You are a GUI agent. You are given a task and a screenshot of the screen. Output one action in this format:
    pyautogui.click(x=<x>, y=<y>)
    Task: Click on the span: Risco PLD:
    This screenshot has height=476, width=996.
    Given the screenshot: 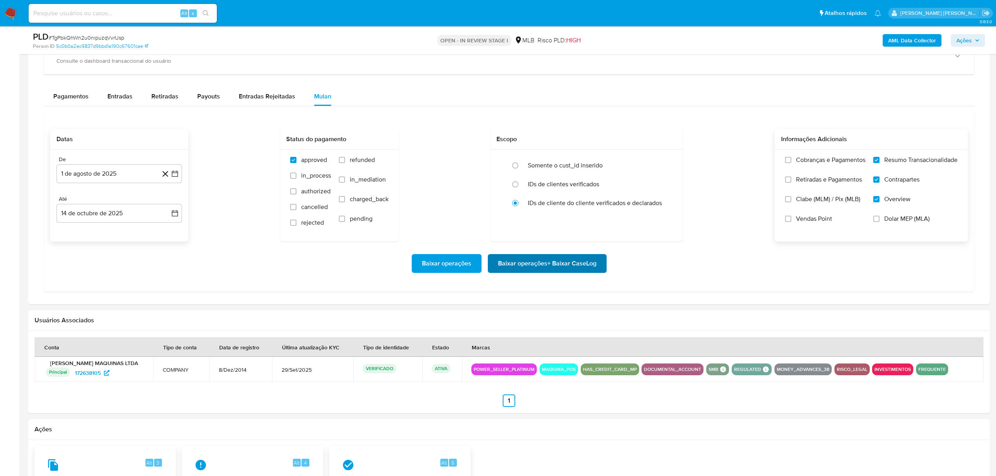 What is the action you would take?
    pyautogui.click(x=559, y=40)
    